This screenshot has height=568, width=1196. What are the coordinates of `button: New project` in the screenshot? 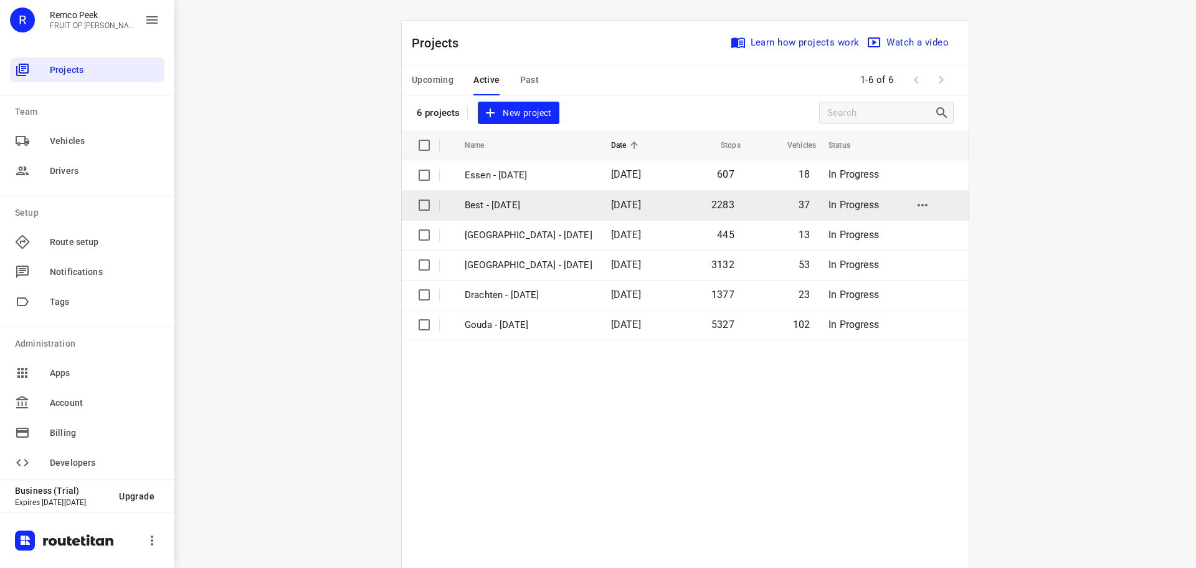 It's located at (518, 113).